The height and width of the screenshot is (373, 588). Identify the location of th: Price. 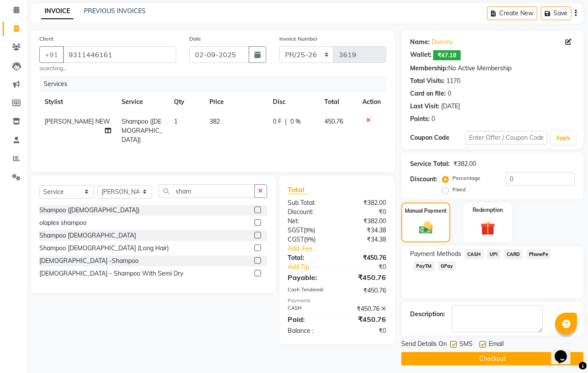
(236, 102).